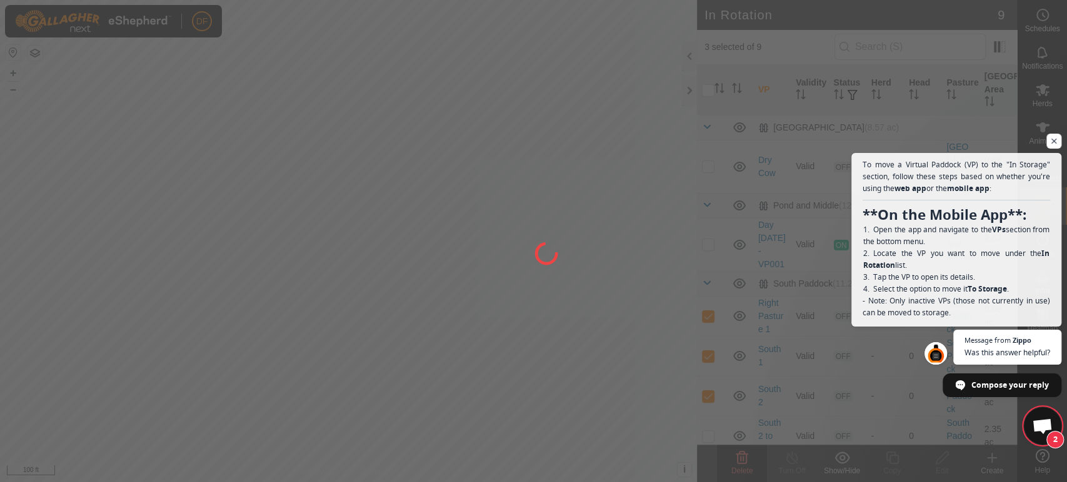 The image size is (1067, 482). What do you see at coordinates (1010, 385) in the screenshot?
I see `span: Compose your reply` at bounding box center [1010, 385].